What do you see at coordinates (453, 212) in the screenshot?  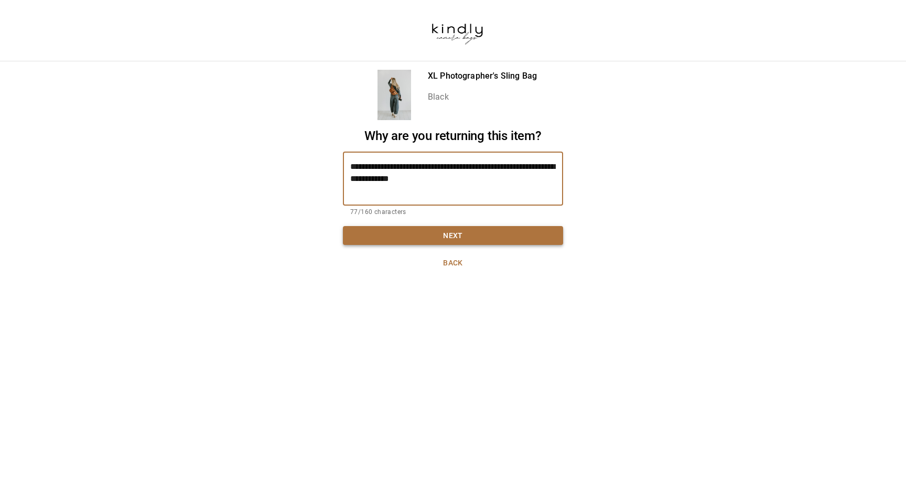 I see `p: 77/160 characters` at bounding box center [453, 212].